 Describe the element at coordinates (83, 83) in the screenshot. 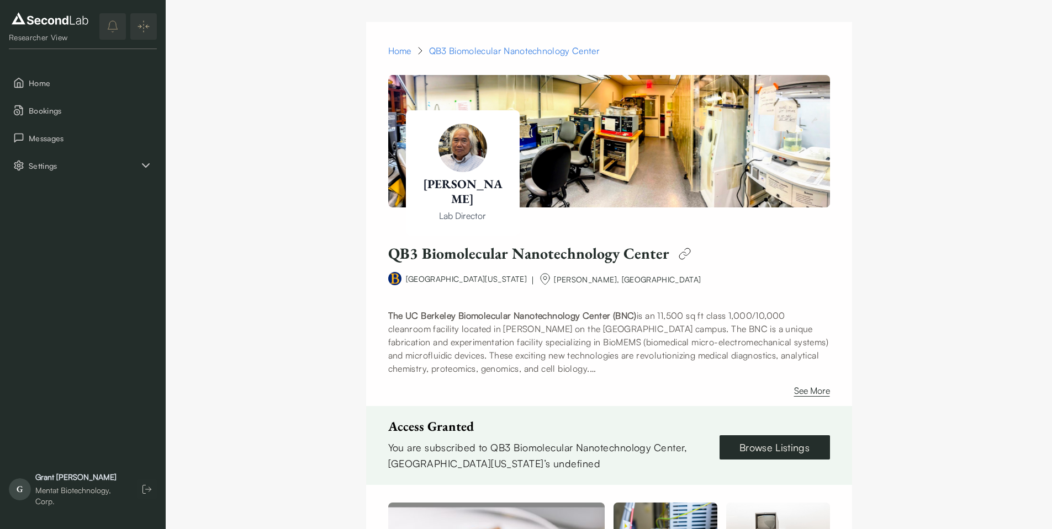

I see `button: Home` at that location.